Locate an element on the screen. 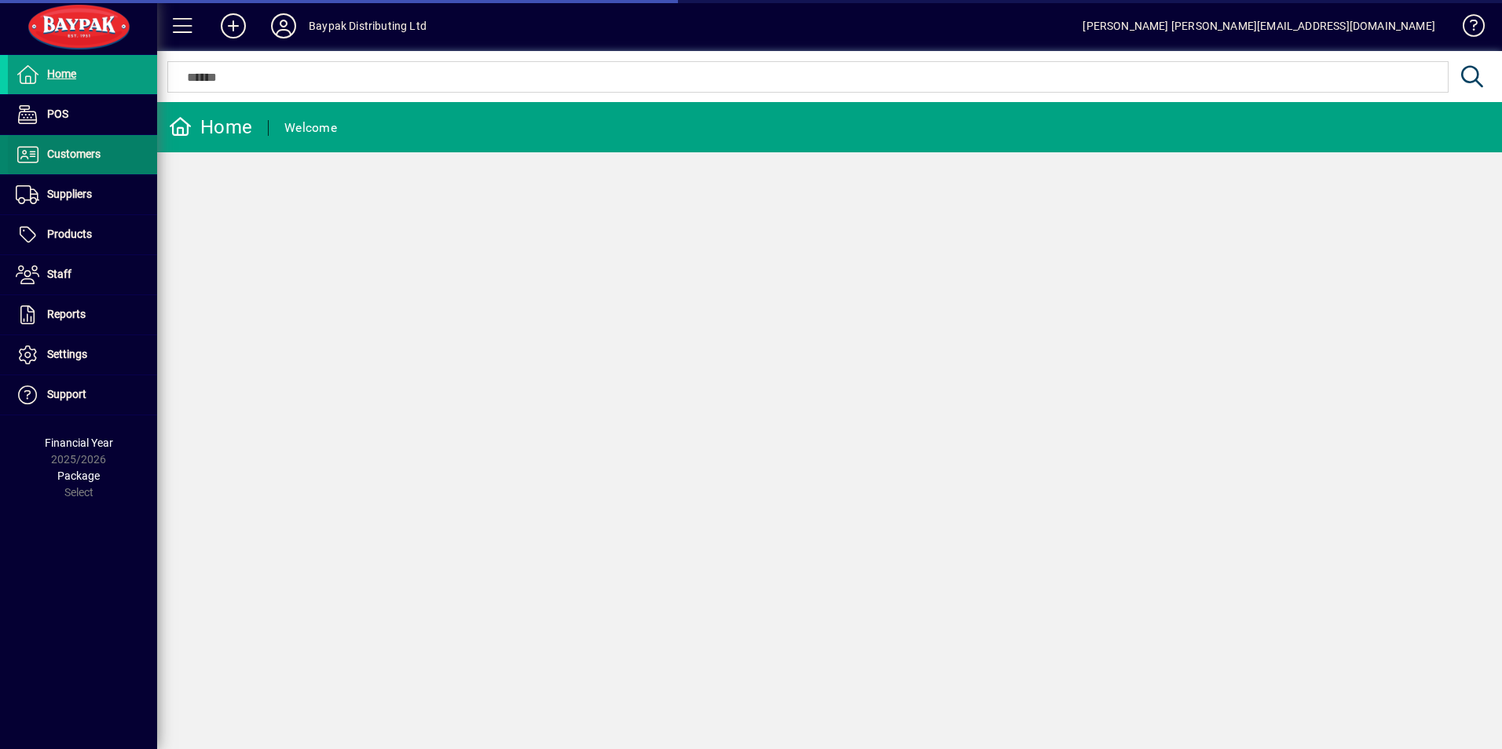 This screenshot has height=749, width=1502. span: Staff is located at coordinates (59, 274).